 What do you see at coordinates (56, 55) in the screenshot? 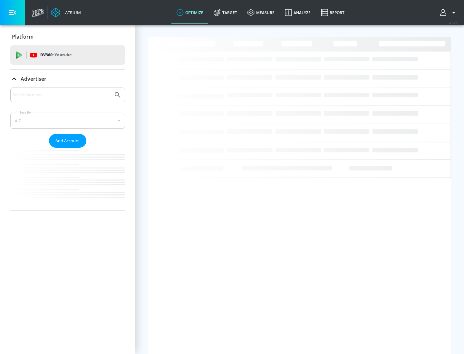
I see `p: DV360:` at bounding box center [56, 55].